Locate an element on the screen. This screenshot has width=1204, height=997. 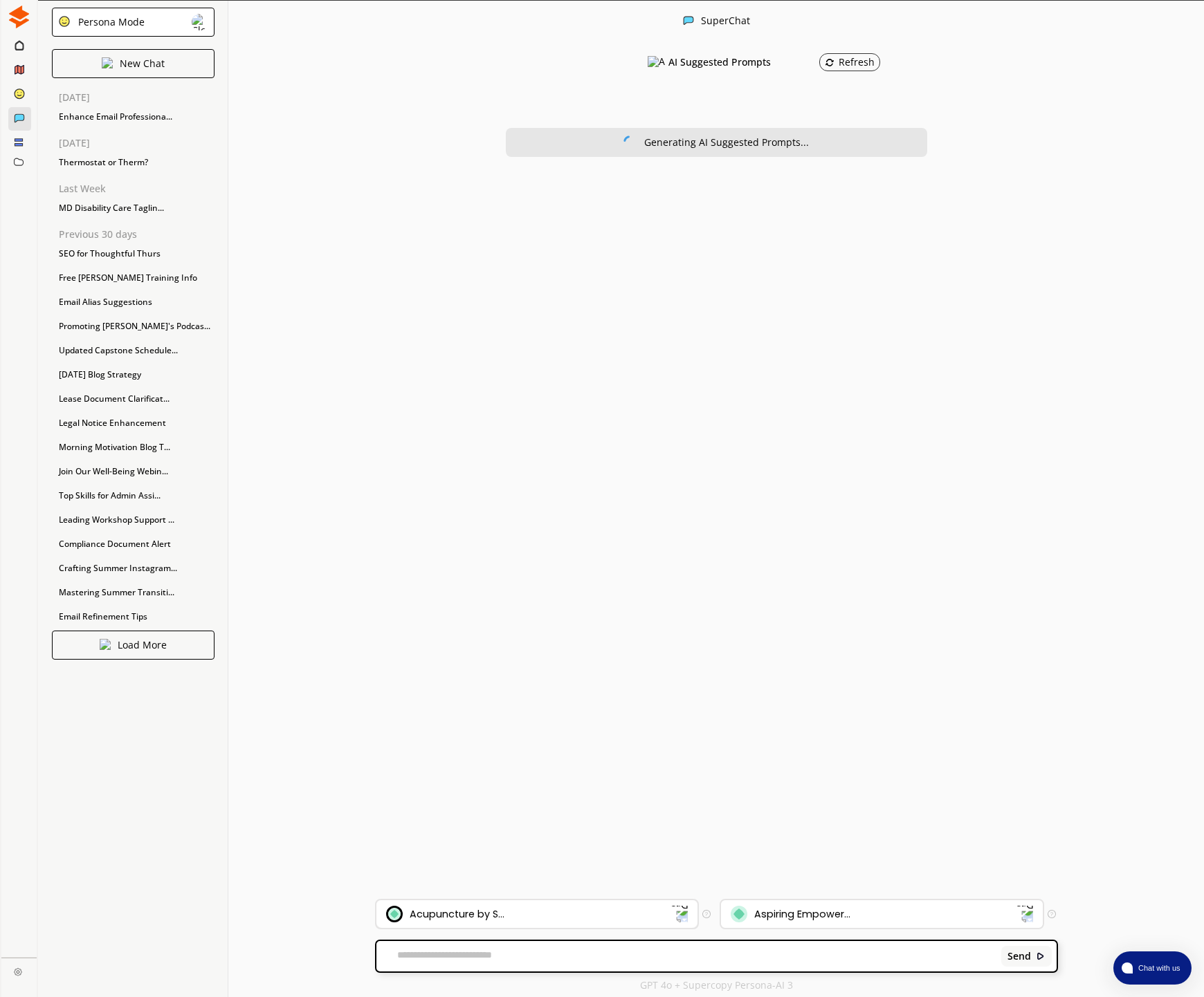
span: Chat with us is located at coordinates (1157, 968).